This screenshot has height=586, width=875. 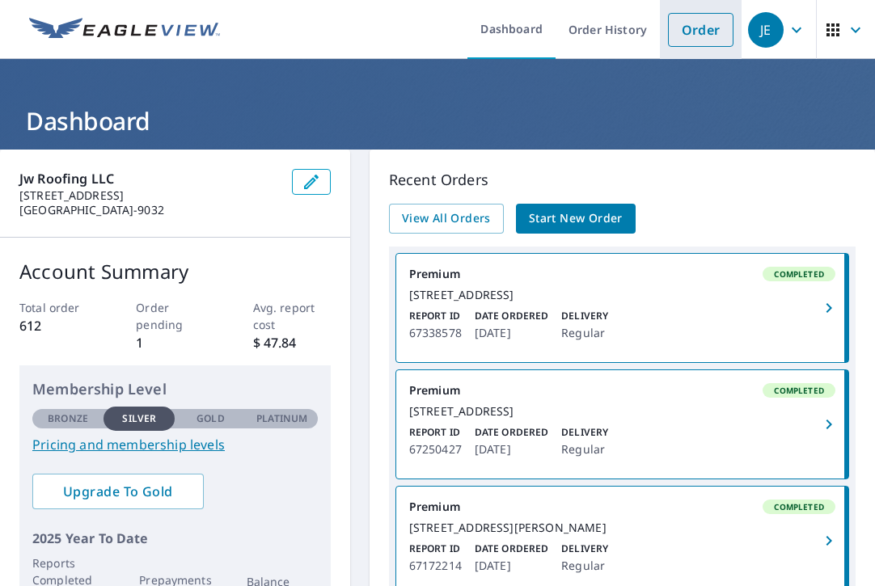 What do you see at coordinates (175, 389) in the screenshot?
I see `p: Membership Level` at bounding box center [175, 389].